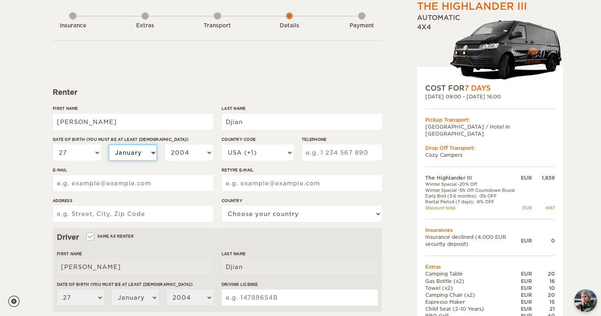  What do you see at coordinates (16, 302) in the screenshot?
I see `a: Cookie settings` at bounding box center [16, 302].